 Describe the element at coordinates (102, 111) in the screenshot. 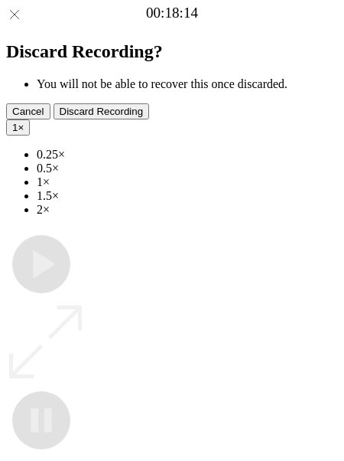

I see `button: Discard Recording` at that location.